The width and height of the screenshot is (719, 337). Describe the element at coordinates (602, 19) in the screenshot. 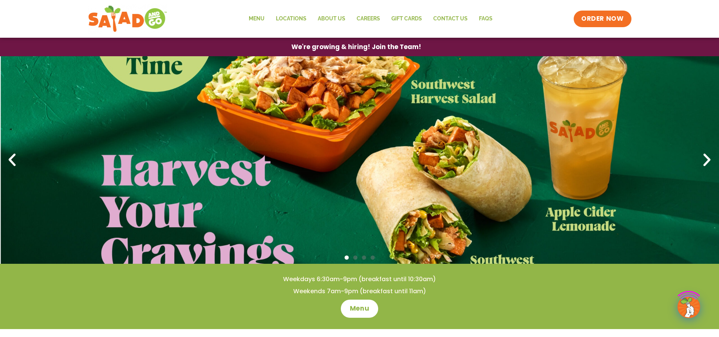

I see `a: ORDER NOW` at that location.